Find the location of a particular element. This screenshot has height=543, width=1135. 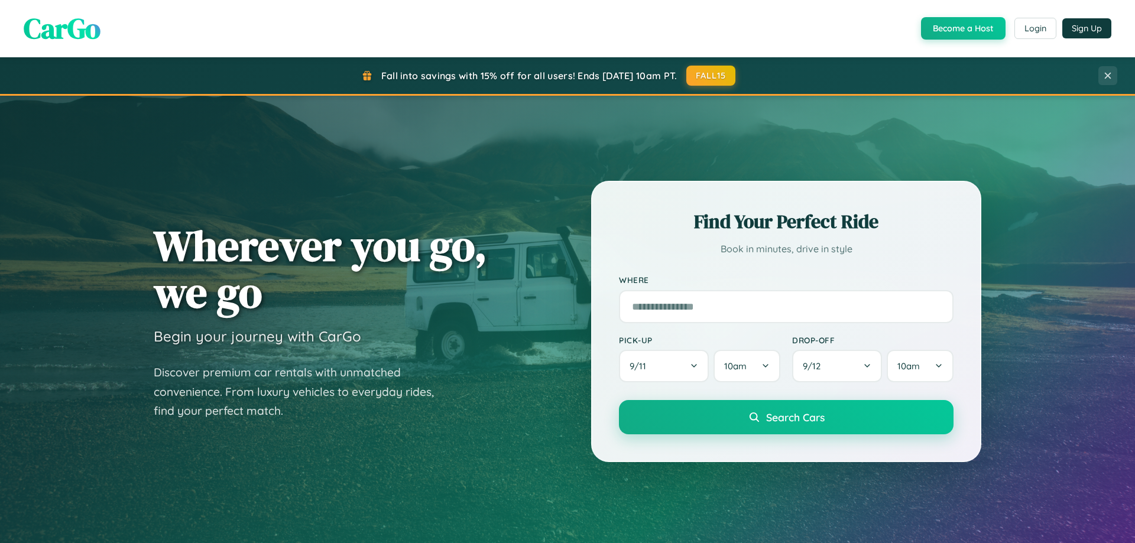

span: 9 / 11 is located at coordinates (641, 366).